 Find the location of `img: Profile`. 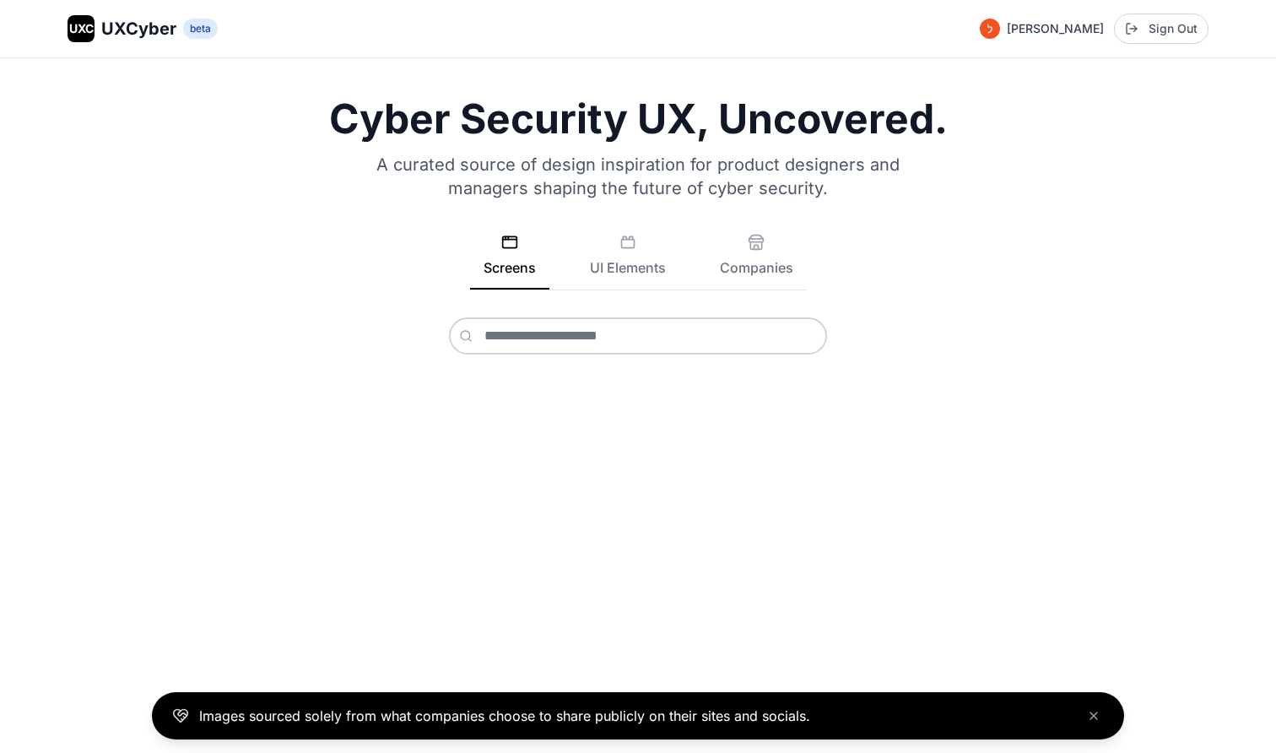

img: Profile is located at coordinates (990, 29).